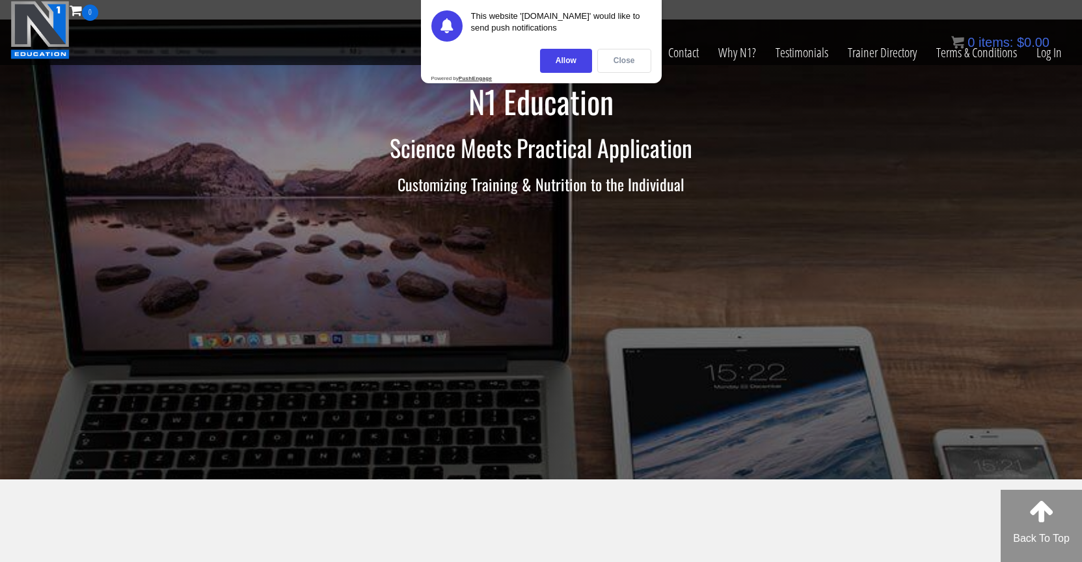 The width and height of the screenshot is (1082, 562). Describe the element at coordinates (958, 42) in the screenshot. I see `img: icon11.png` at that location.